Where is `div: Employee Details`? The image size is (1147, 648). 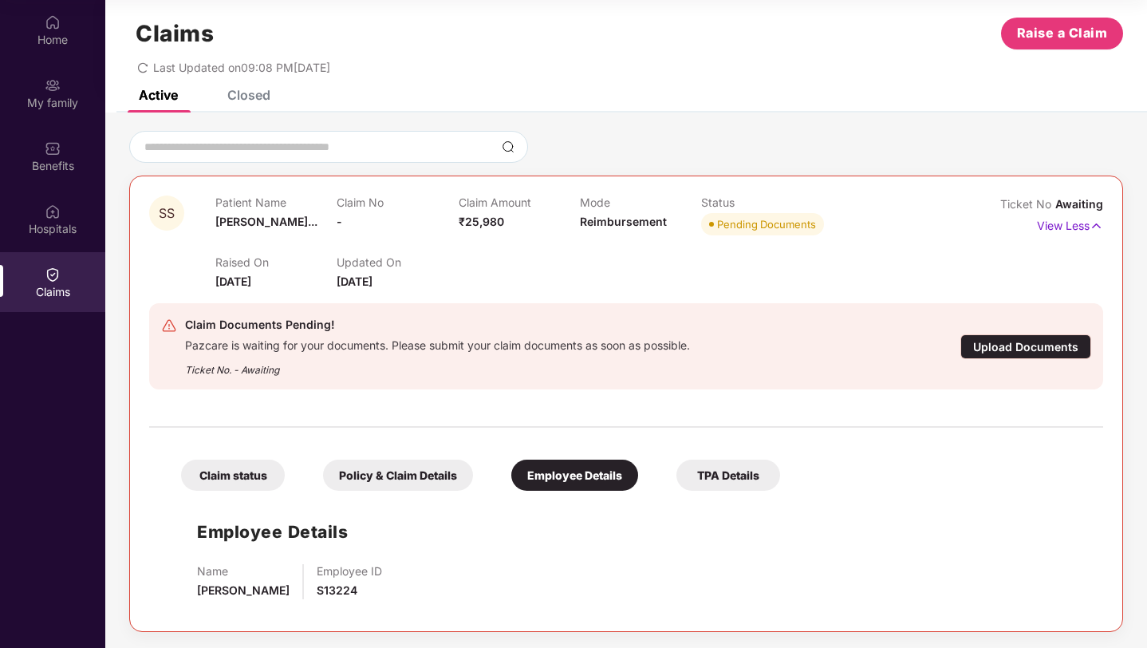 div: Employee Details is located at coordinates (574, 475).